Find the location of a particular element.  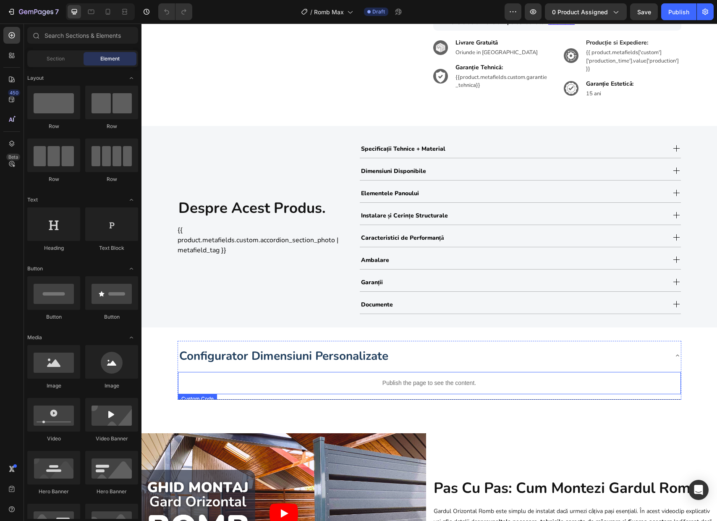

h2: despre acest produs. is located at coordinates (116, 185).